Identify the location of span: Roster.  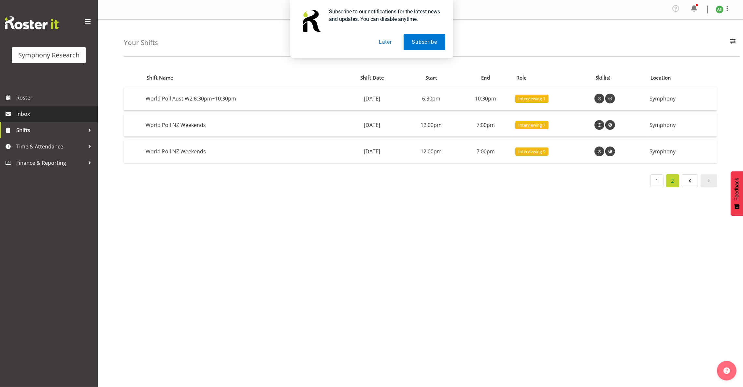
(55, 97).